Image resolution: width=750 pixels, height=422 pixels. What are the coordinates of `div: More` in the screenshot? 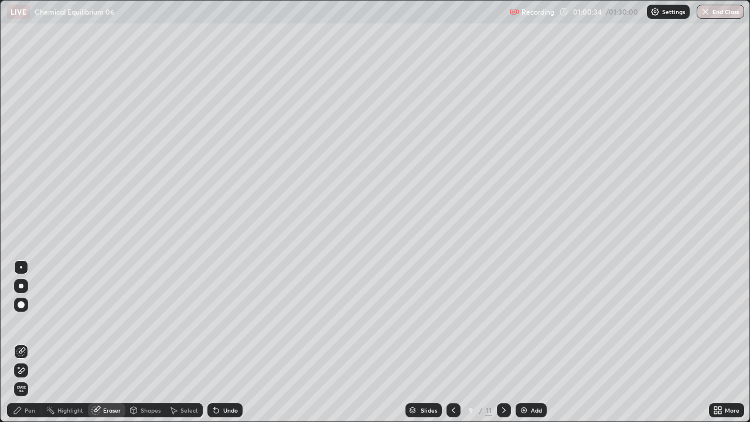 It's located at (732, 410).